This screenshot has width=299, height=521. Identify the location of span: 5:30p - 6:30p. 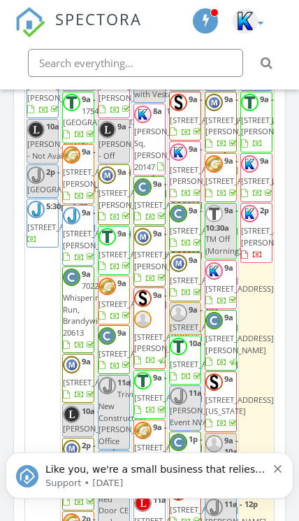
(69, 205).